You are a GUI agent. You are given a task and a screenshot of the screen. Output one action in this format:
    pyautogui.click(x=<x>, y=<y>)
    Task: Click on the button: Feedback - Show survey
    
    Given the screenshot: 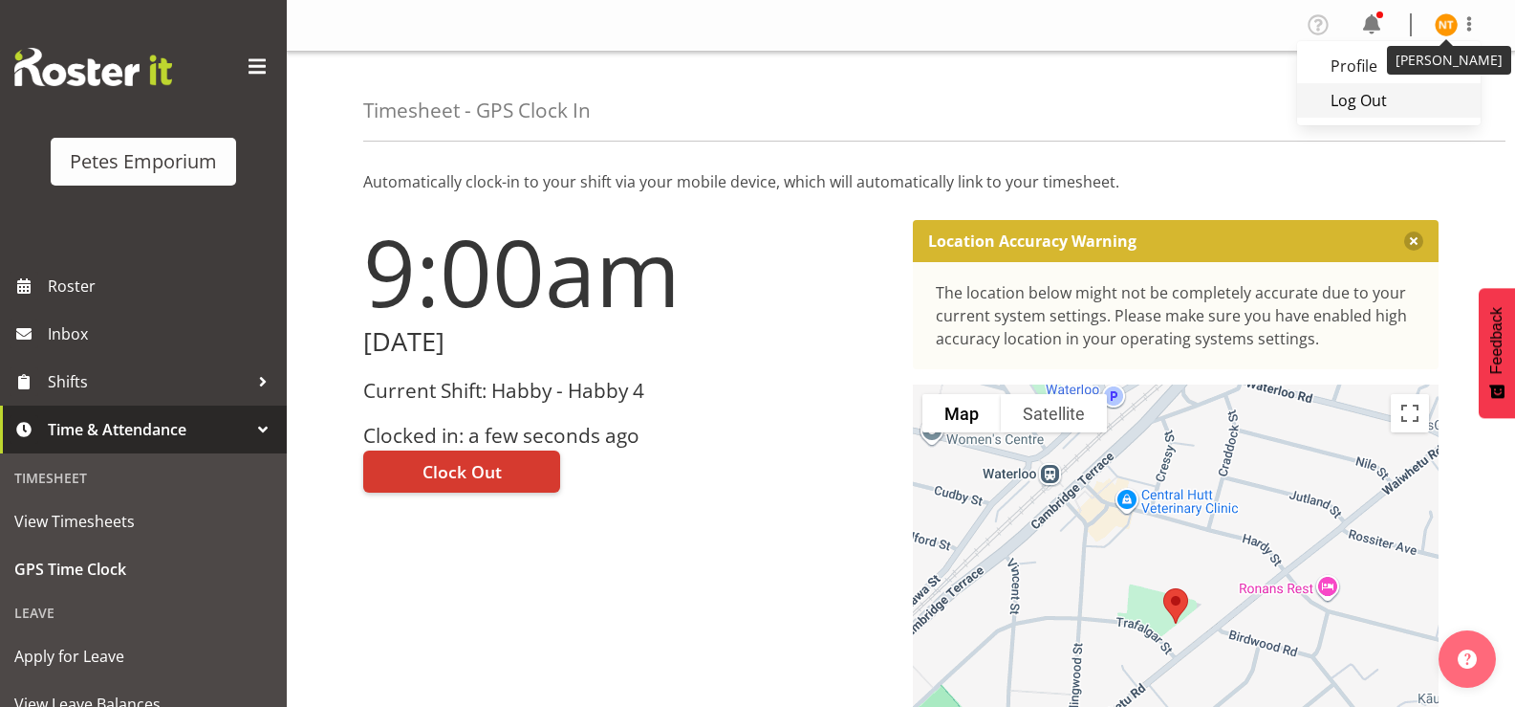 What is the action you would take?
    pyautogui.click(x=1497, y=353)
    